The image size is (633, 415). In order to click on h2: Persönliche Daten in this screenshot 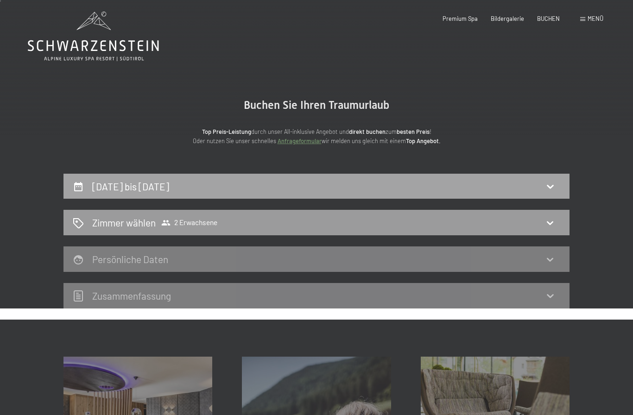, I will do `click(130, 259)`.